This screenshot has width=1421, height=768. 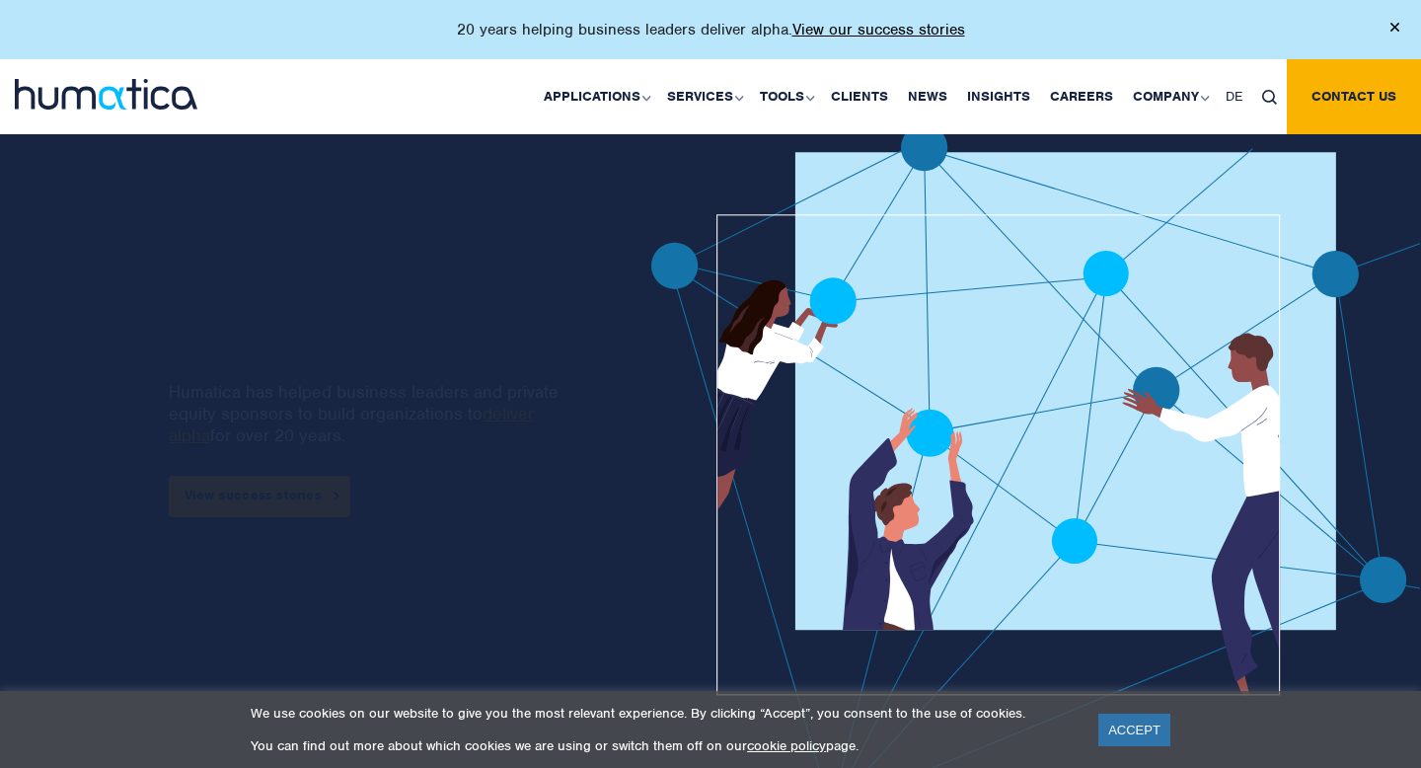 What do you see at coordinates (351, 424) in the screenshot?
I see `a: deliver alpha` at bounding box center [351, 424].